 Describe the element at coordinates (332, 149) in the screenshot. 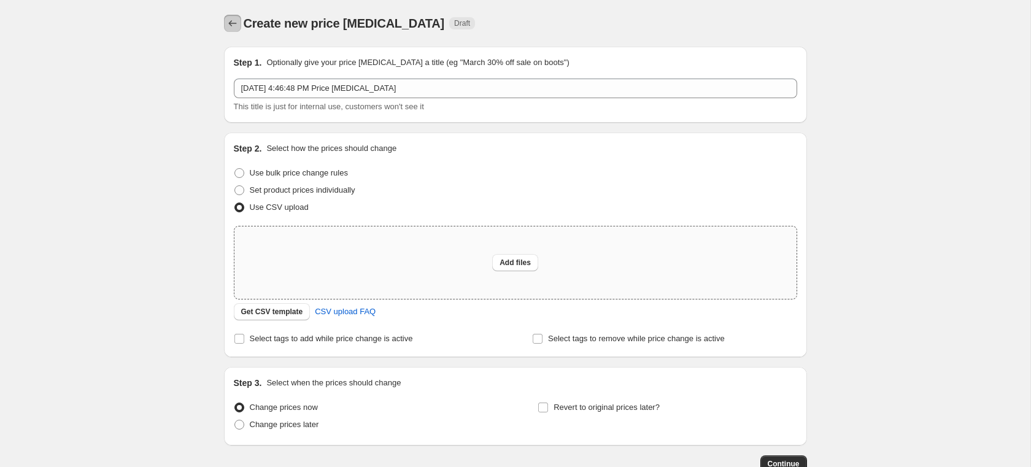

I see `p: Select how the prices should change` at that location.